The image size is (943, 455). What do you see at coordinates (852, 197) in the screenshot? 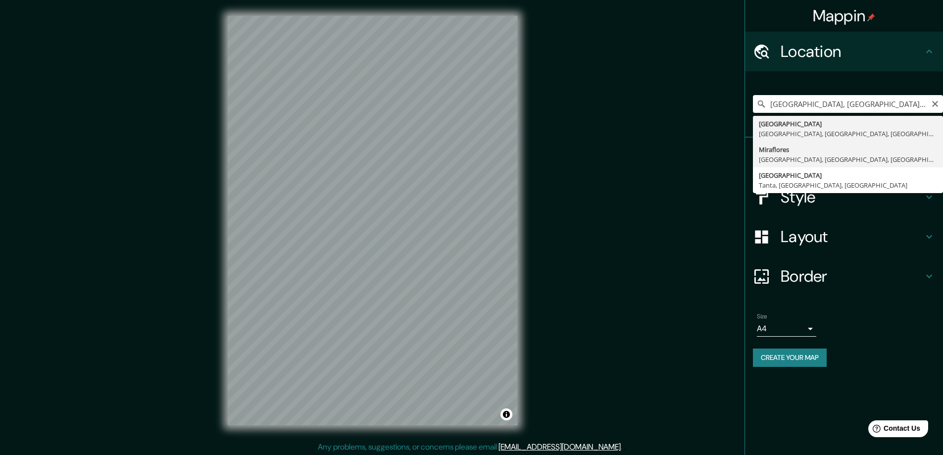
I see `h4: Style` at bounding box center [852, 197].